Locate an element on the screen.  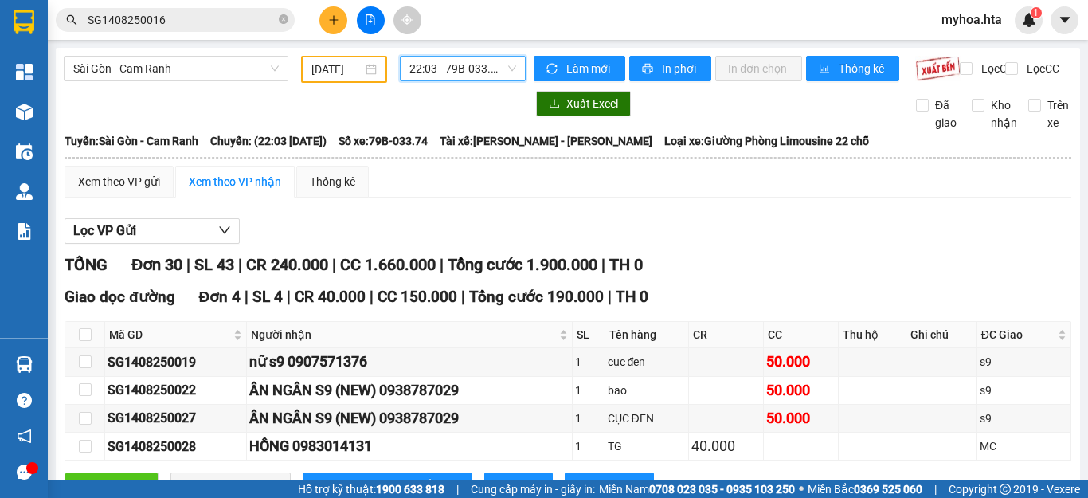
span: CC 150.000 is located at coordinates (417, 296).